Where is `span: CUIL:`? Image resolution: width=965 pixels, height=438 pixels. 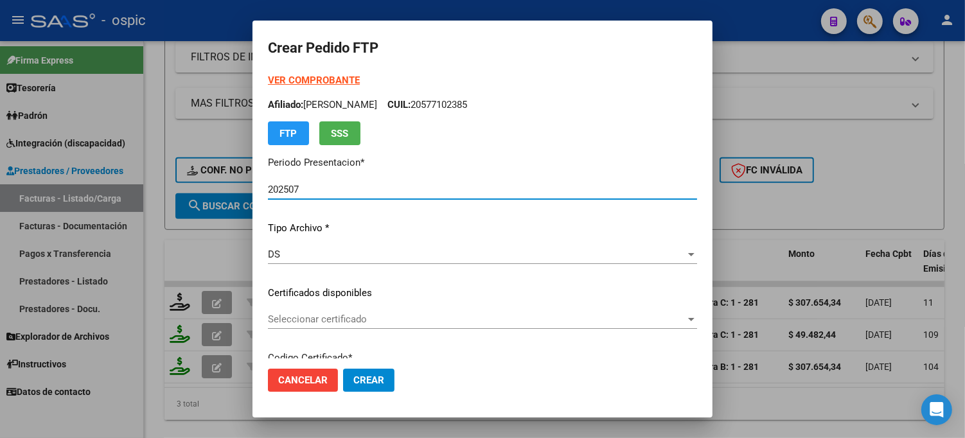 span: CUIL: is located at coordinates (399, 105).